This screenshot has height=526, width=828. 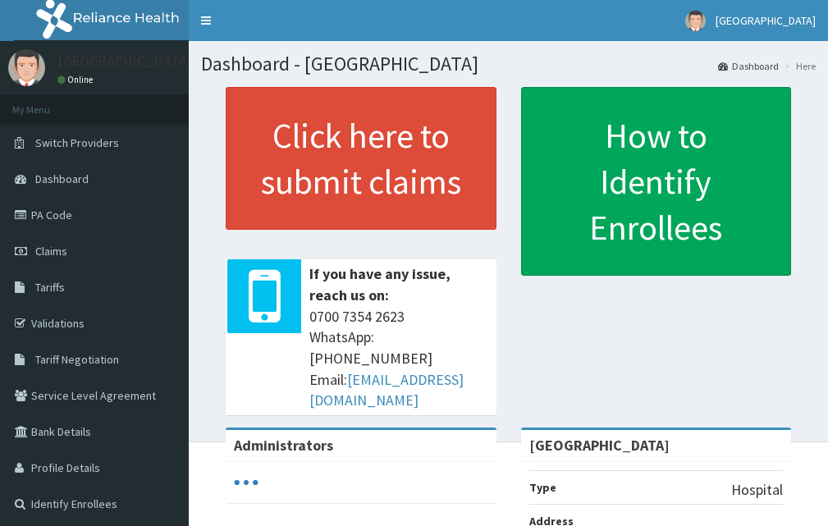 I want to click on b: Type, so click(x=542, y=487).